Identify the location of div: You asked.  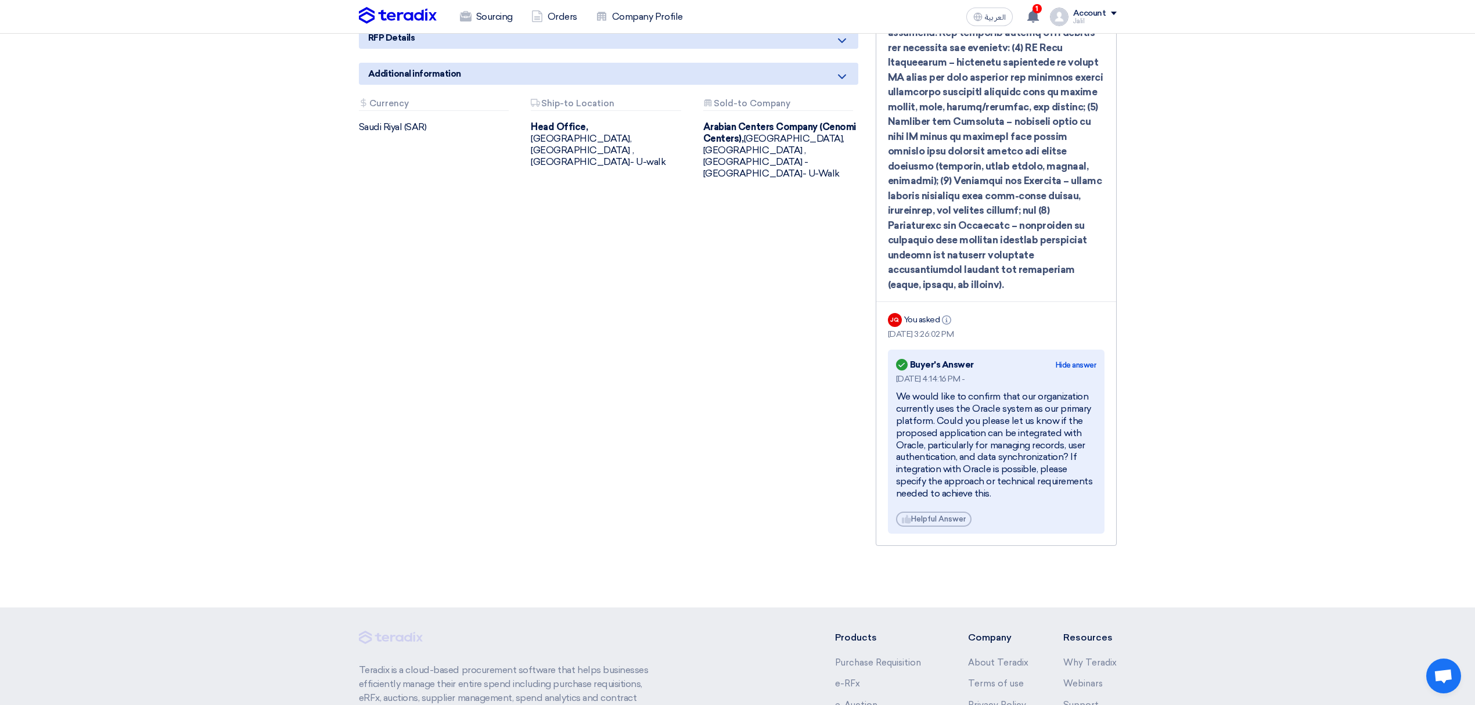
(929, 319).